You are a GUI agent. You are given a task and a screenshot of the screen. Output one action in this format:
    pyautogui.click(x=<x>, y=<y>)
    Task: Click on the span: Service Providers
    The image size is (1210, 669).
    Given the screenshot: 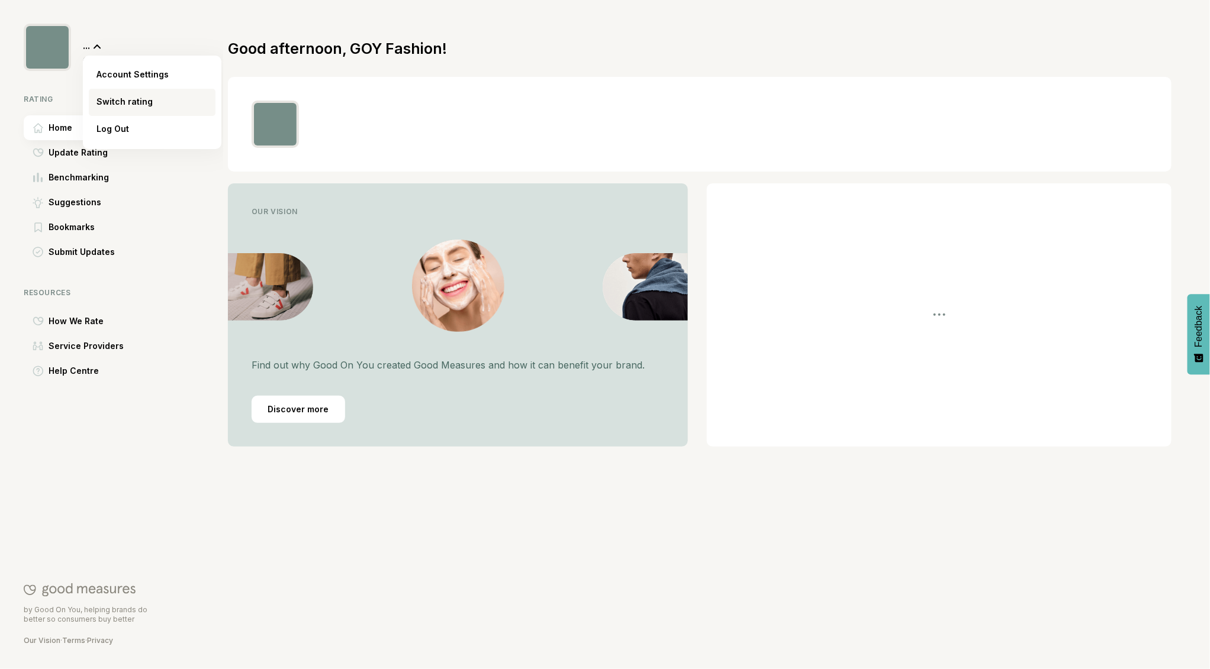 What is the action you would take?
    pyautogui.click(x=86, y=346)
    